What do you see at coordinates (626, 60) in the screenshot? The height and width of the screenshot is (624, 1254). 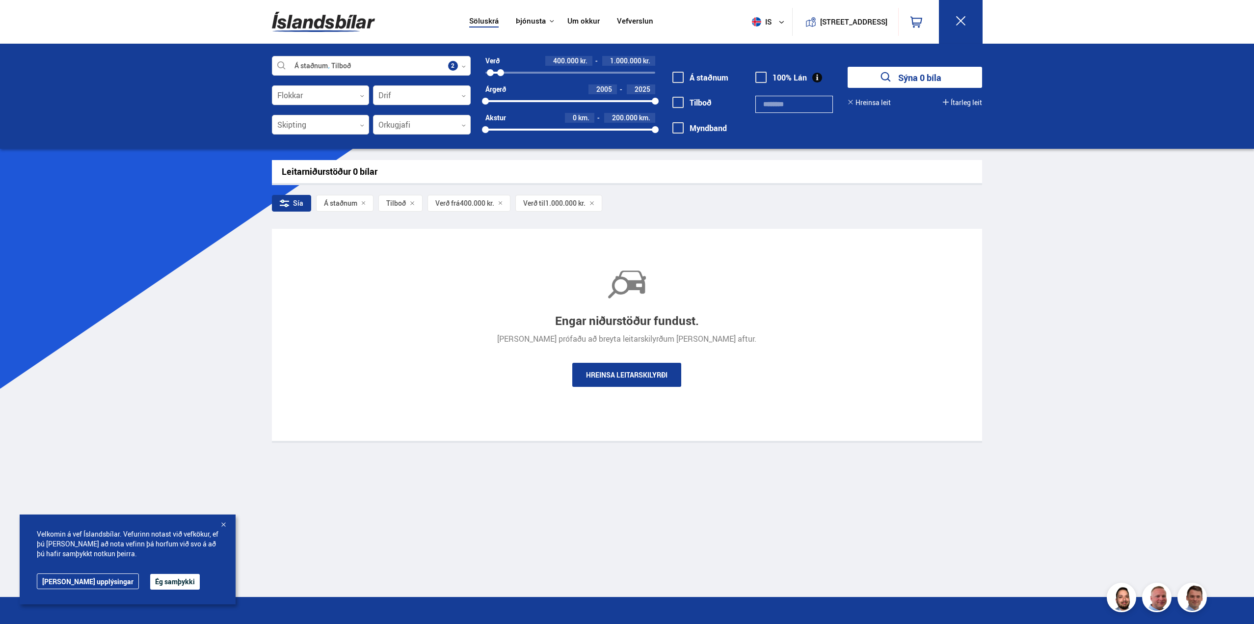 I see `span: 1.000.000` at bounding box center [626, 60].